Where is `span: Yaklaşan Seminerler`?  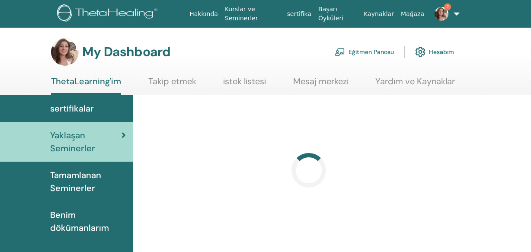 span: Yaklaşan Seminerler is located at coordinates (86, 142).